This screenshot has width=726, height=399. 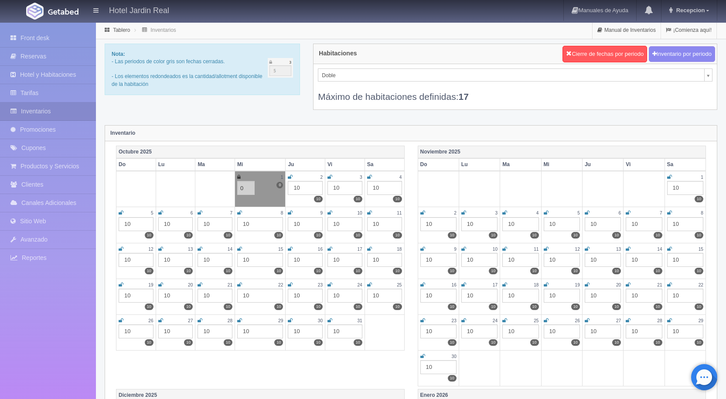 What do you see at coordinates (438, 164) in the screenshot?
I see `th: Do` at bounding box center [438, 164].